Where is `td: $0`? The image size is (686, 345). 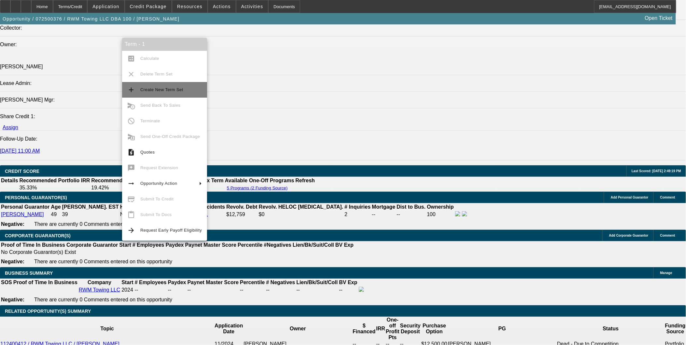
td: $0 is located at coordinates (301, 214).